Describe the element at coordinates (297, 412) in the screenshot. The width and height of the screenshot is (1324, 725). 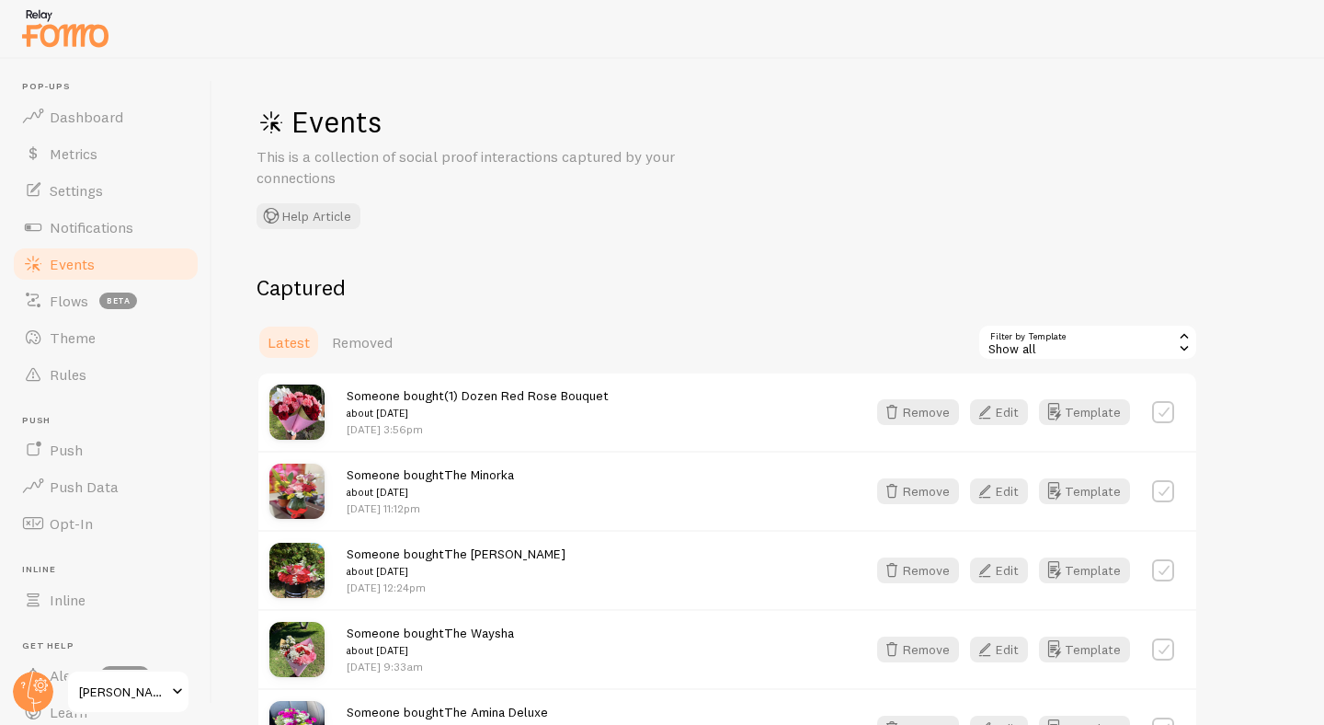
I see `img: 335de308-127b-45d2-b402-2ceeb7533427_small.jpg` at that location.